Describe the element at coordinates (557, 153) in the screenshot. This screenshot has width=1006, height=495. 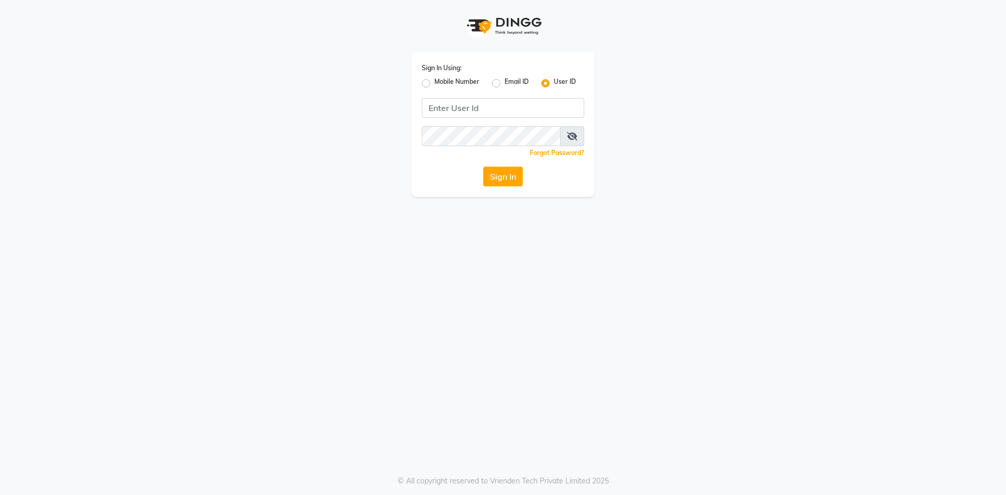
I see `a: Forgot Password?` at that location.